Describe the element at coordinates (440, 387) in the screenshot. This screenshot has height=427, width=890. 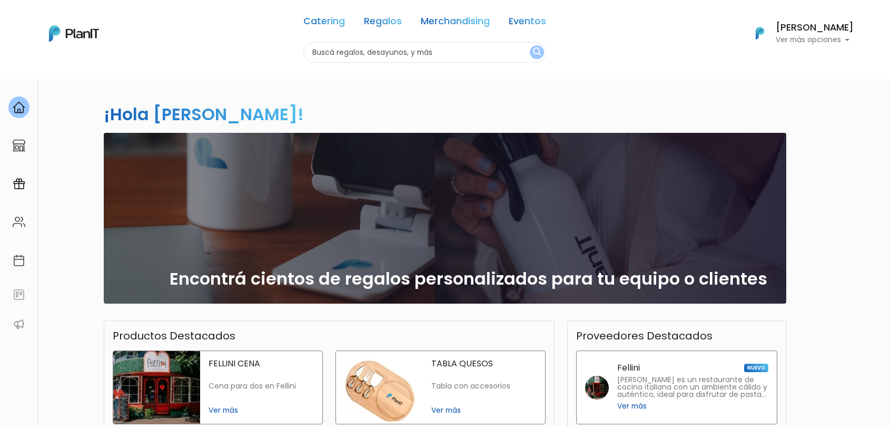
I see `a: tabla quesos TABLA QUESOS Tabla con accesorios Ver más` at that location.